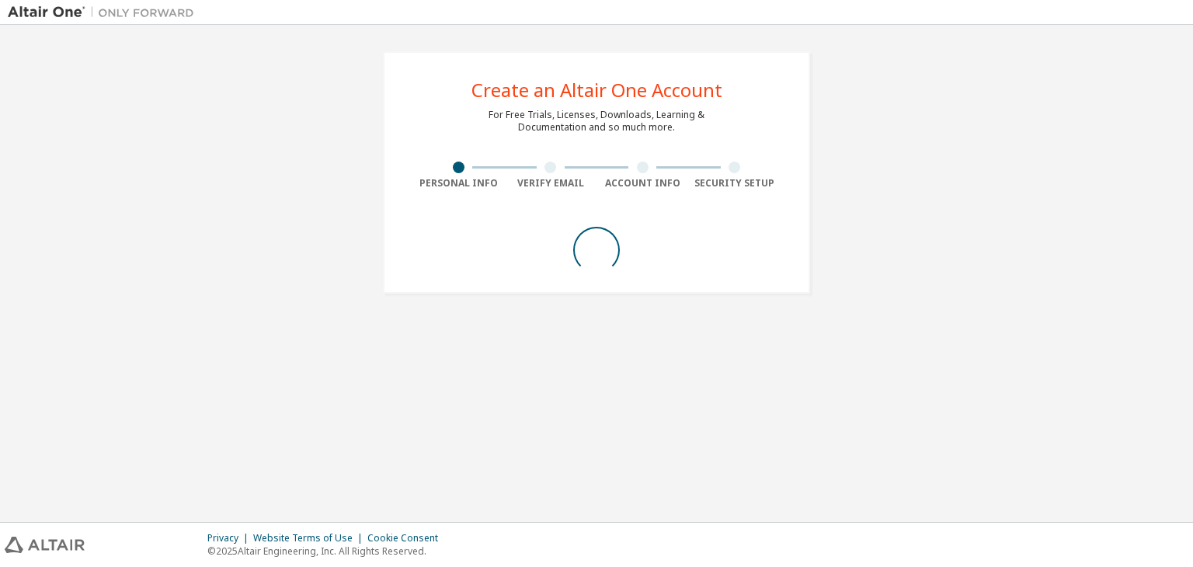  Describe the element at coordinates (458, 183) in the screenshot. I see `div: Personal Info` at that location.